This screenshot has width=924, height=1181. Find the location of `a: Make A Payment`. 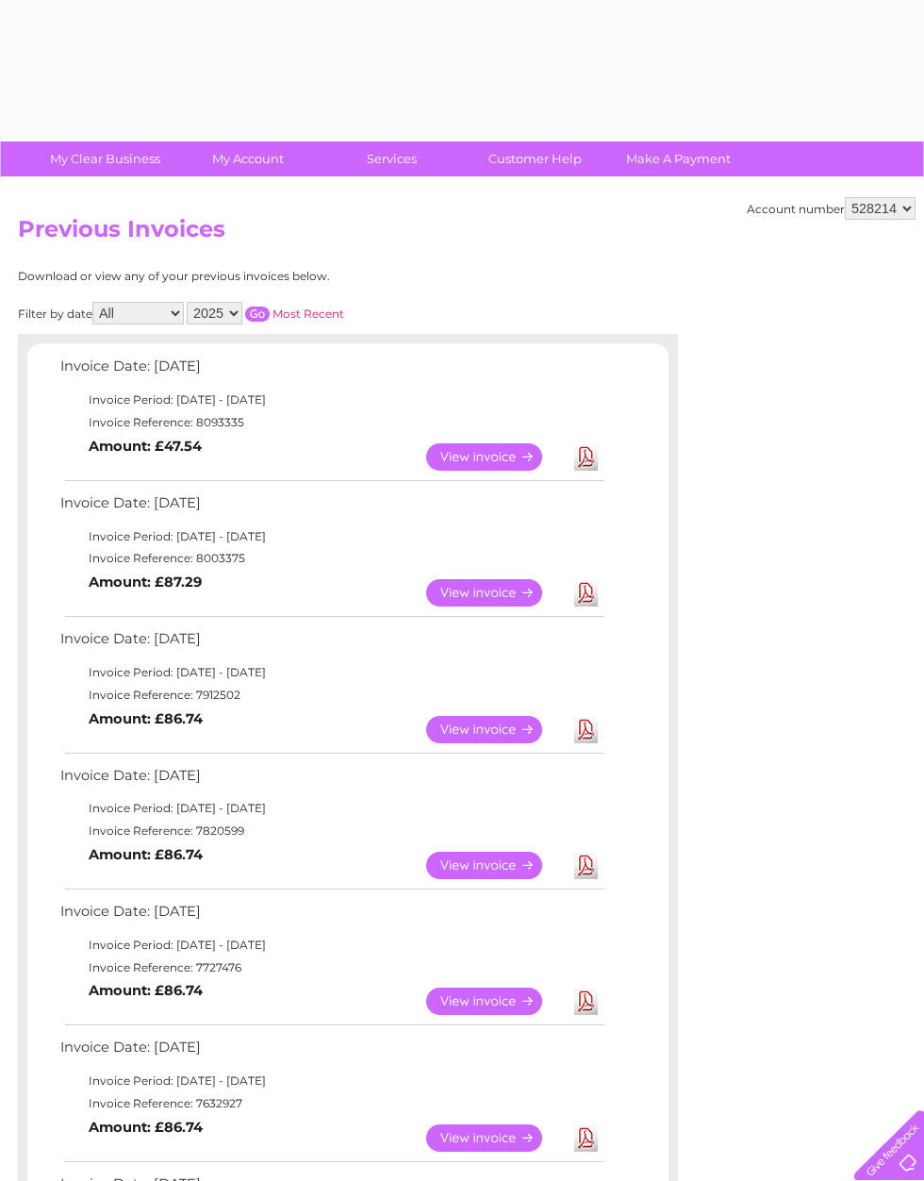

a: Make A Payment is located at coordinates (678, 158).